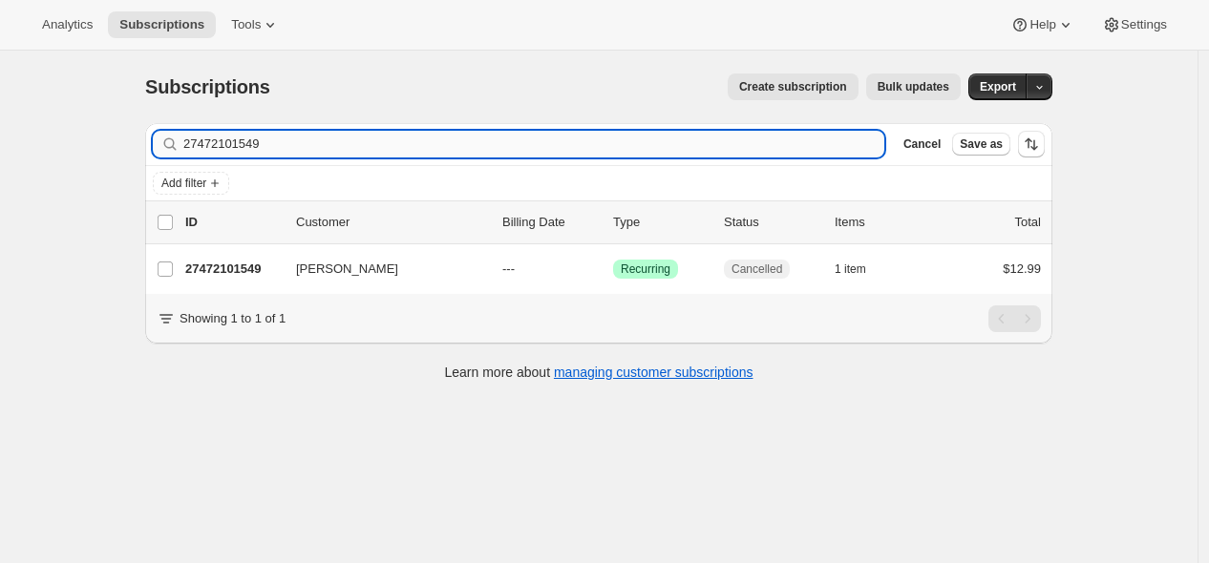  What do you see at coordinates (67, 25) in the screenshot?
I see `button: Analytics` at bounding box center [67, 25].